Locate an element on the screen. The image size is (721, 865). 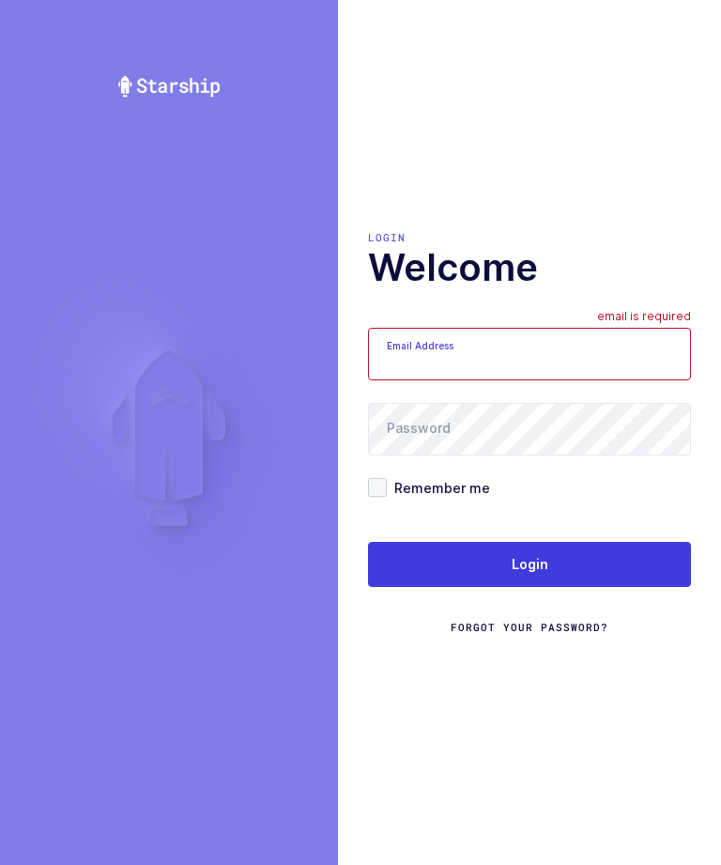
button: Login is located at coordinates (530, 564).